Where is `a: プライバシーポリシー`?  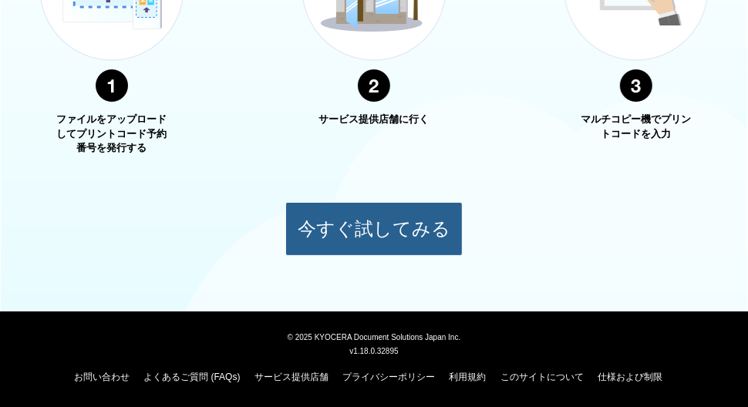 a: プライバシーポリシー is located at coordinates (389, 377).